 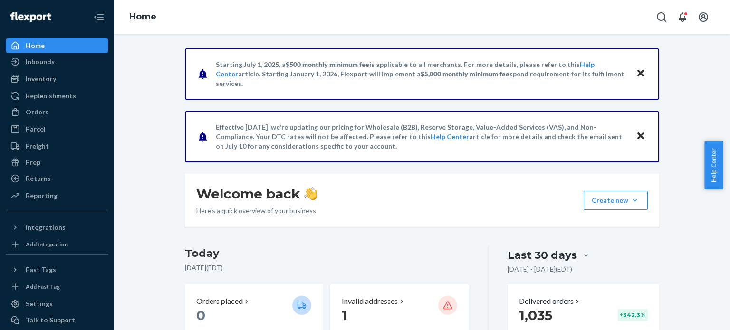 What do you see at coordinates (57, 320) in the screenshot?
I see `a: Talk to Support` at bounding box center [57, 320].